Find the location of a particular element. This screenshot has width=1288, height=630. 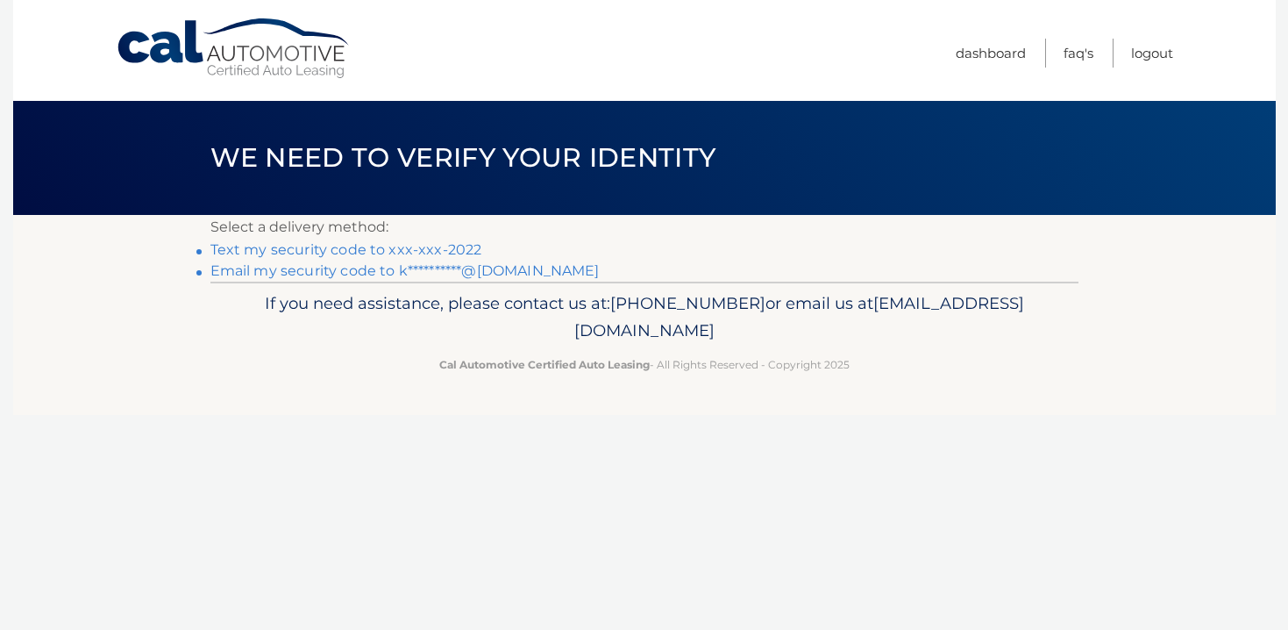

p: - All Rights Reserved - Copyright 2025 is located at coordinates (645, 364).